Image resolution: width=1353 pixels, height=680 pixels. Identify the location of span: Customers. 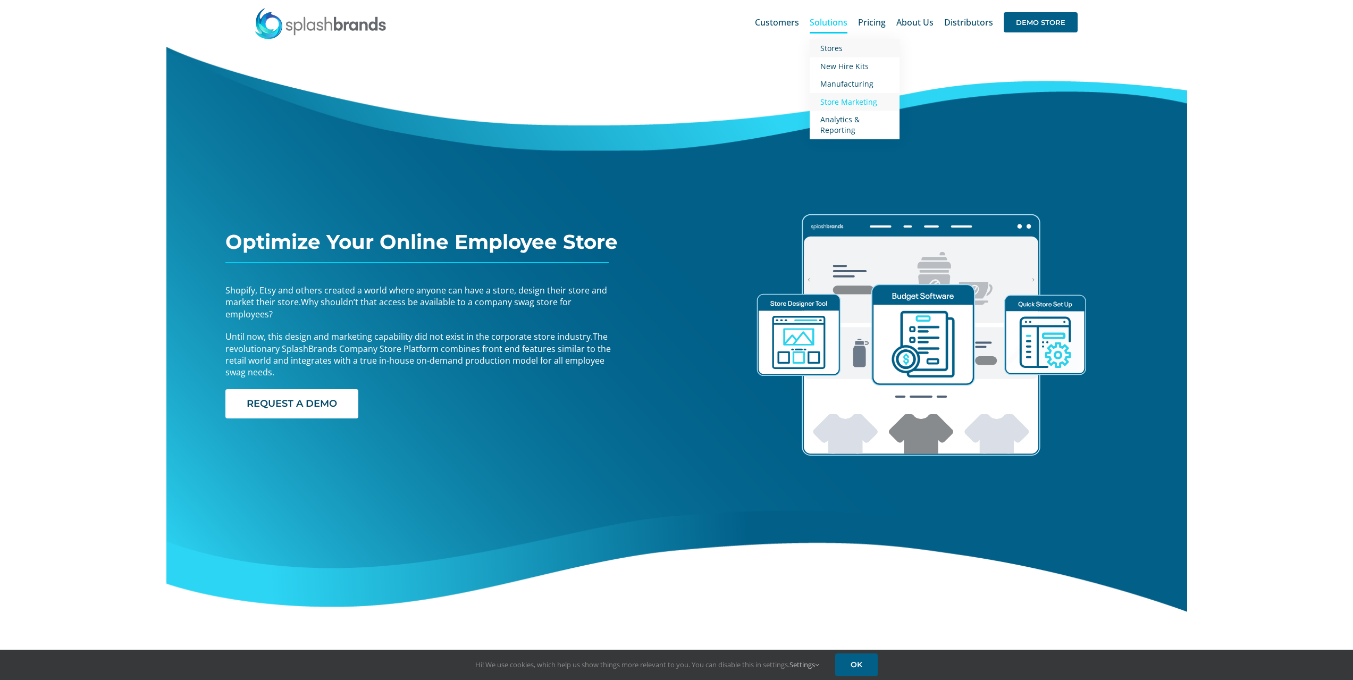
(777, 22).